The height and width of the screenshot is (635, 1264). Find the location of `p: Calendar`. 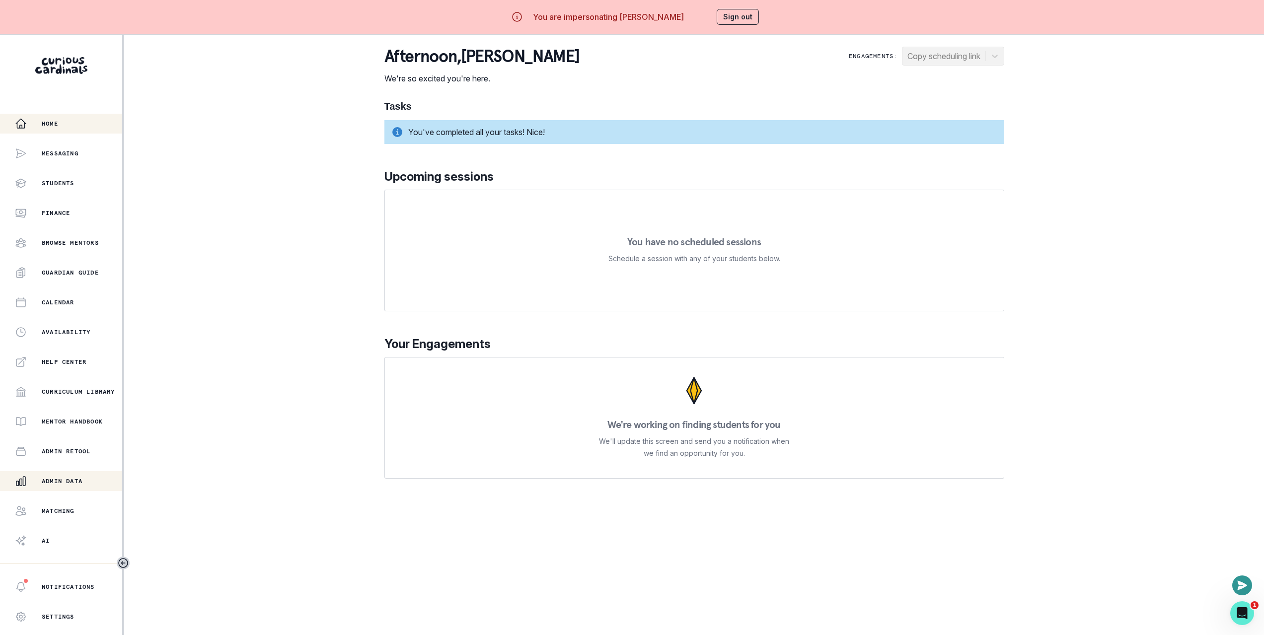

p: Calendar is located at coordinates (58, 302).